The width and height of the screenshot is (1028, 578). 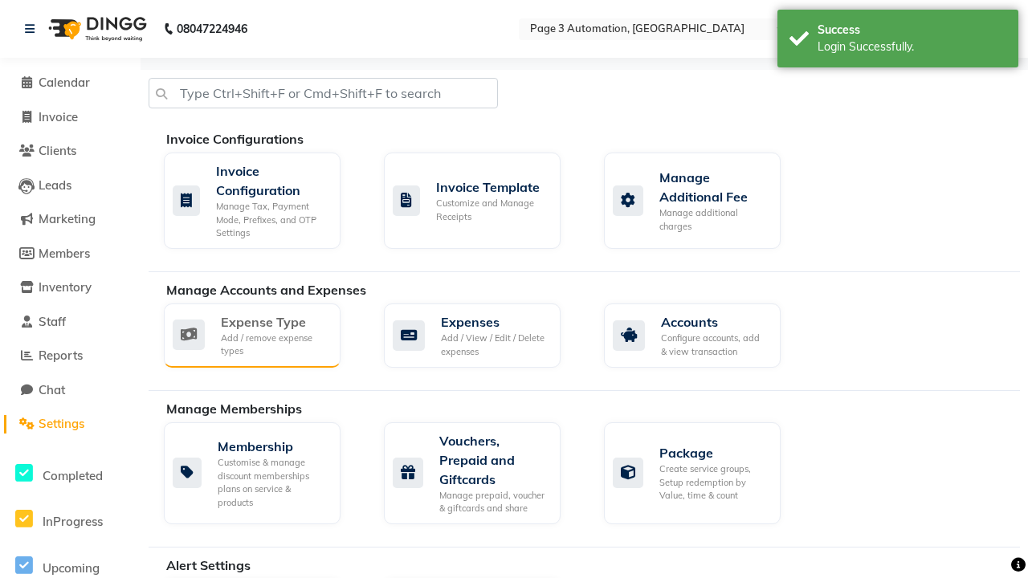 I want to click on span: Clients, so click(x=57, y=150).